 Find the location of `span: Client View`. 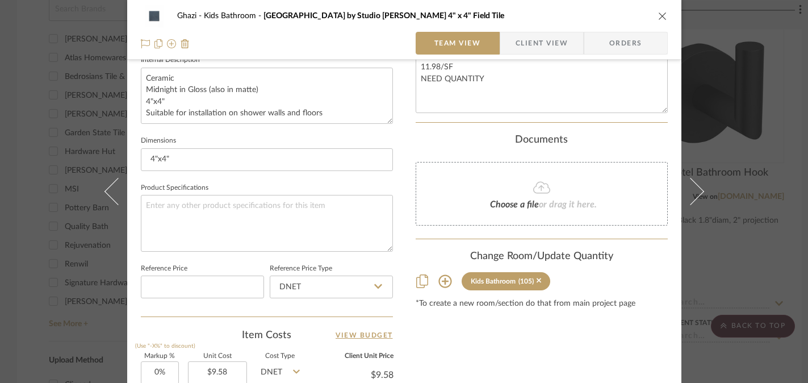

span: Client View is located at coordinates (542, 43).